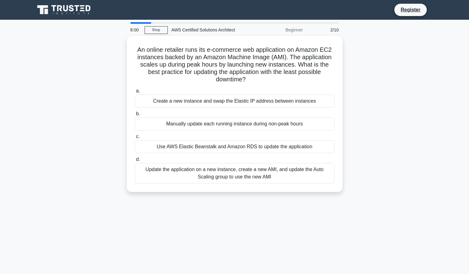 The image size is (469, 274). What do you see at coordinates (136, 30) in the screenshot?
I see `div: 8:00` at bounding box center [136, 30].